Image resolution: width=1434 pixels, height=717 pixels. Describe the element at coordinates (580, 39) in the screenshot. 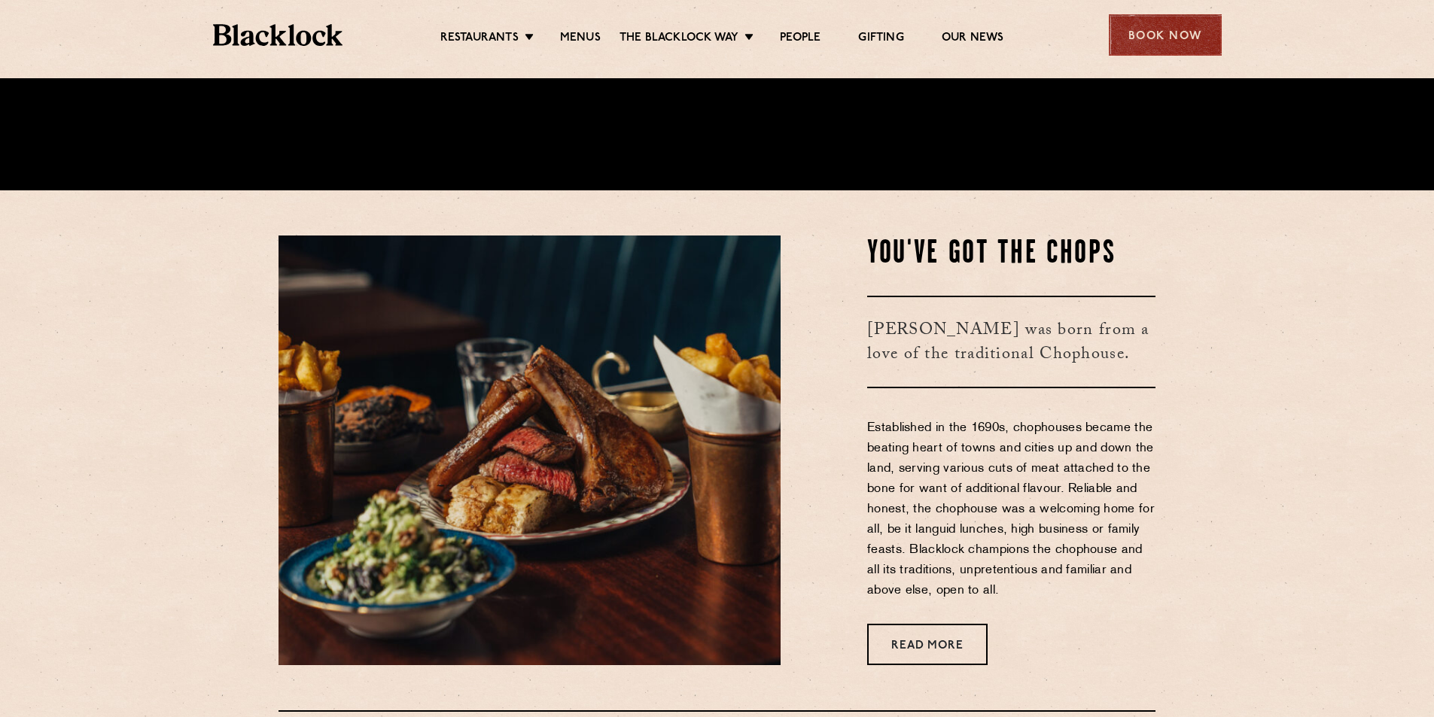

I see `a: Menus` at that location.